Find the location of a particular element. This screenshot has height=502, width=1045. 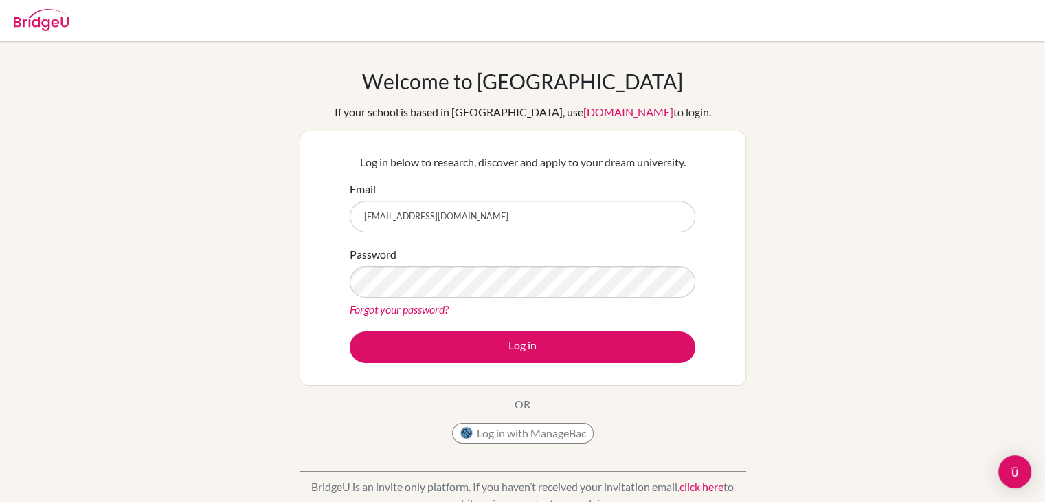

div: Open Intercom Messenger is located at coordinates (1015, 471).